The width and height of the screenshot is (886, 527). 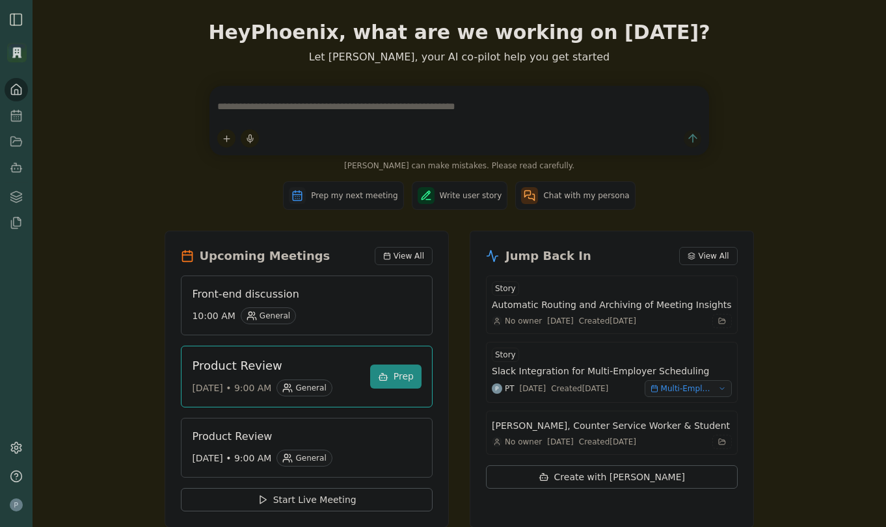 I want to click on h3: Automatic Routing and Archiving of Meeting Insights, so click(x=611, y=305).